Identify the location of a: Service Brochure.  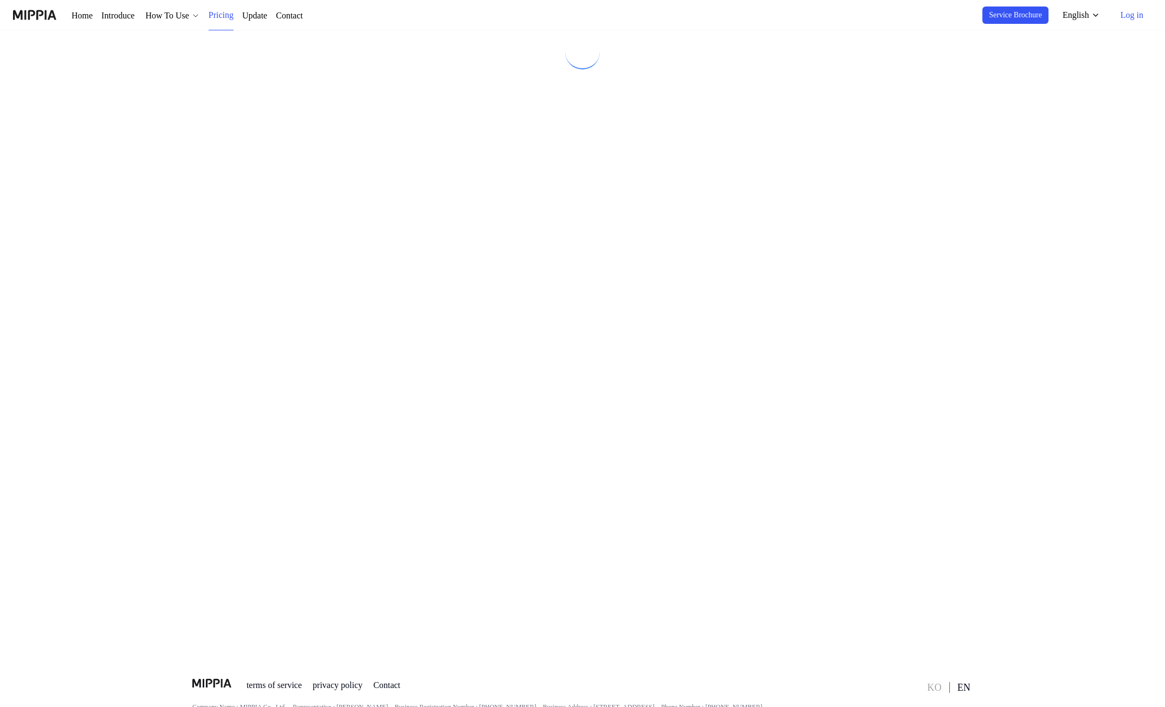
(1010, 15).